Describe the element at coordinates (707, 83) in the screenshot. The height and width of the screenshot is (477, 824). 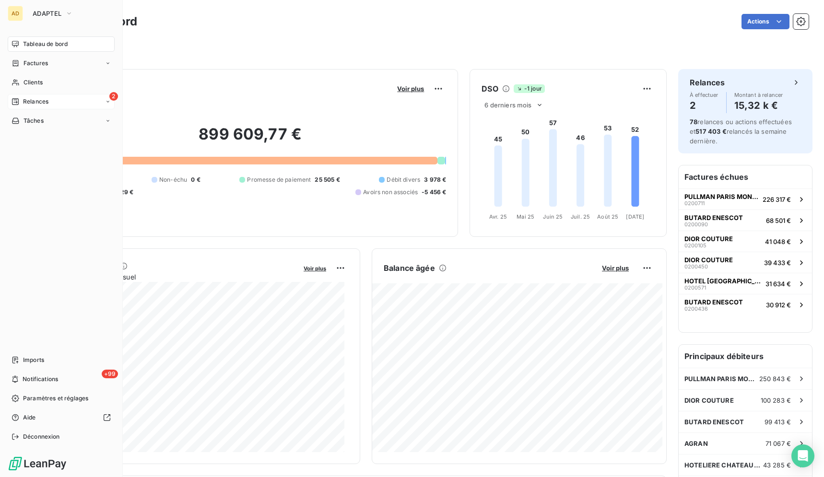
I see `h6: Relances` at that location.